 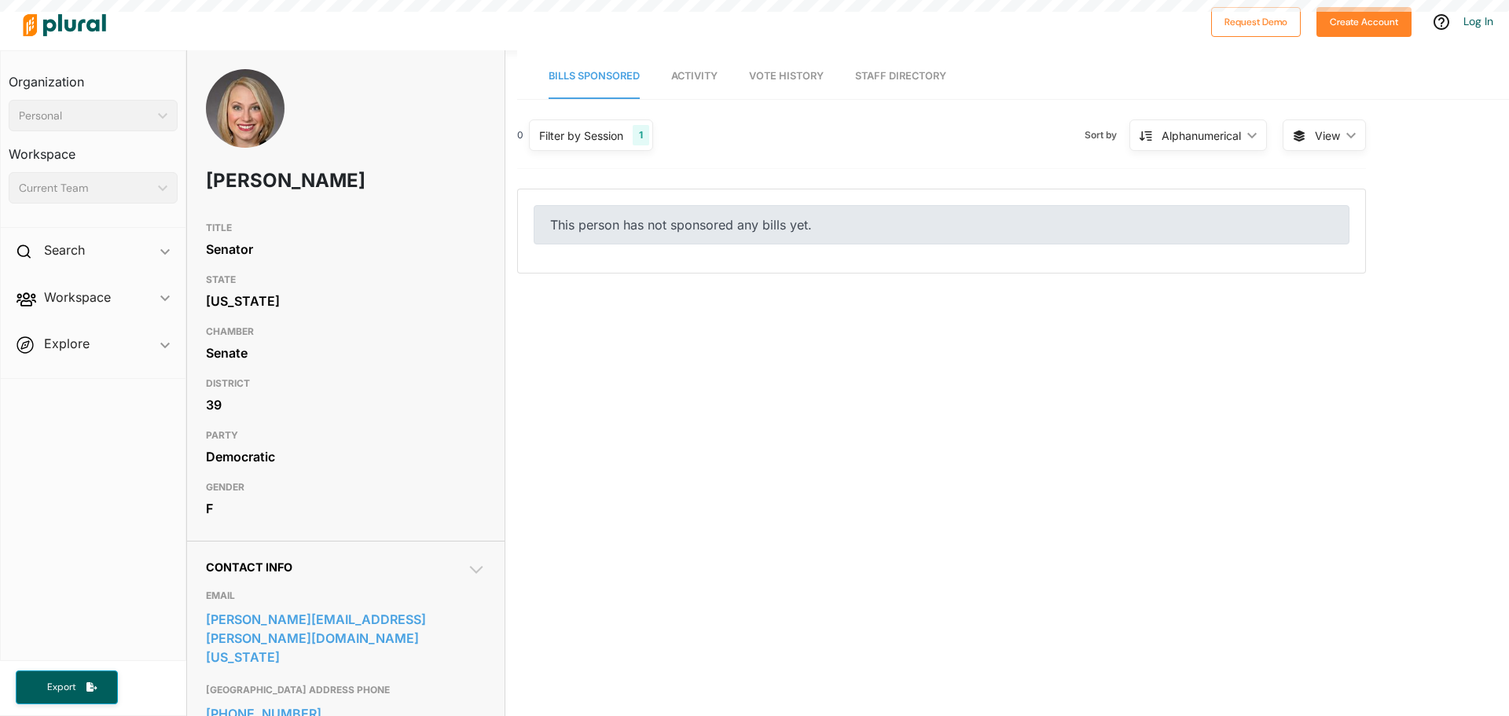 What do you see at coordinates (1328, 135) in the screenshot?
I see `span: View` at bounding box center [1328, 135].